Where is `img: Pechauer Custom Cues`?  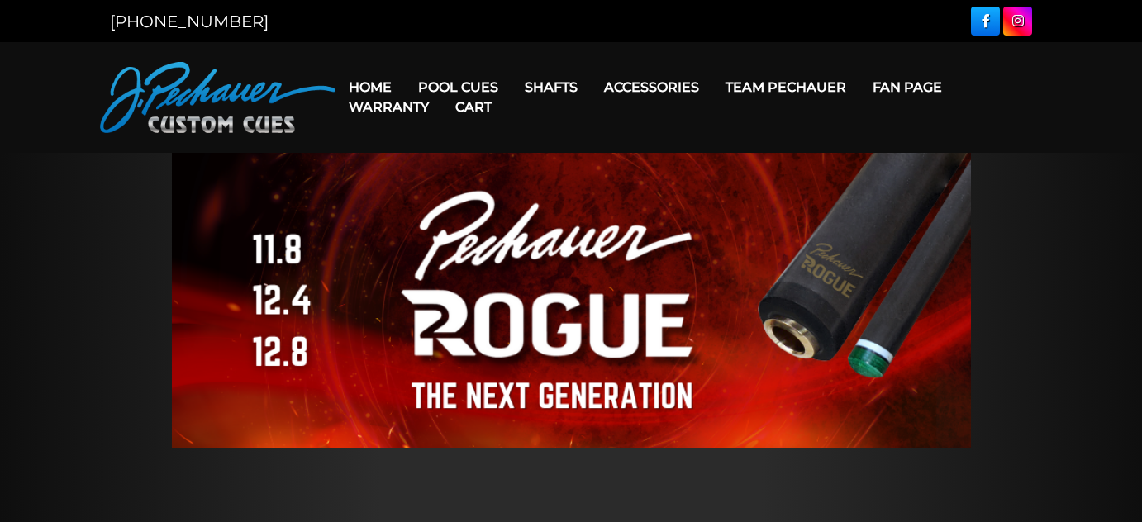 img: Pechauer Custom Cues is located at coordinates (217, 97).